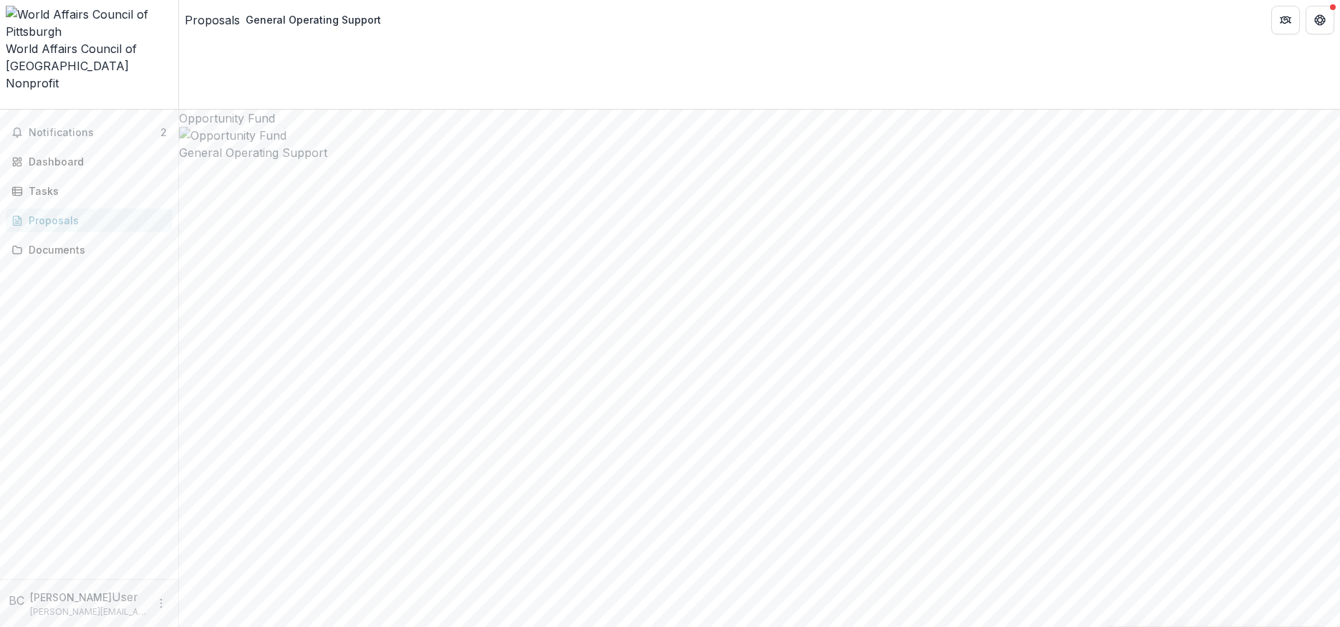  Describe the element at coordinates (759, 118) in the screenshot. I see `div: Opportunity Fund` at that location.